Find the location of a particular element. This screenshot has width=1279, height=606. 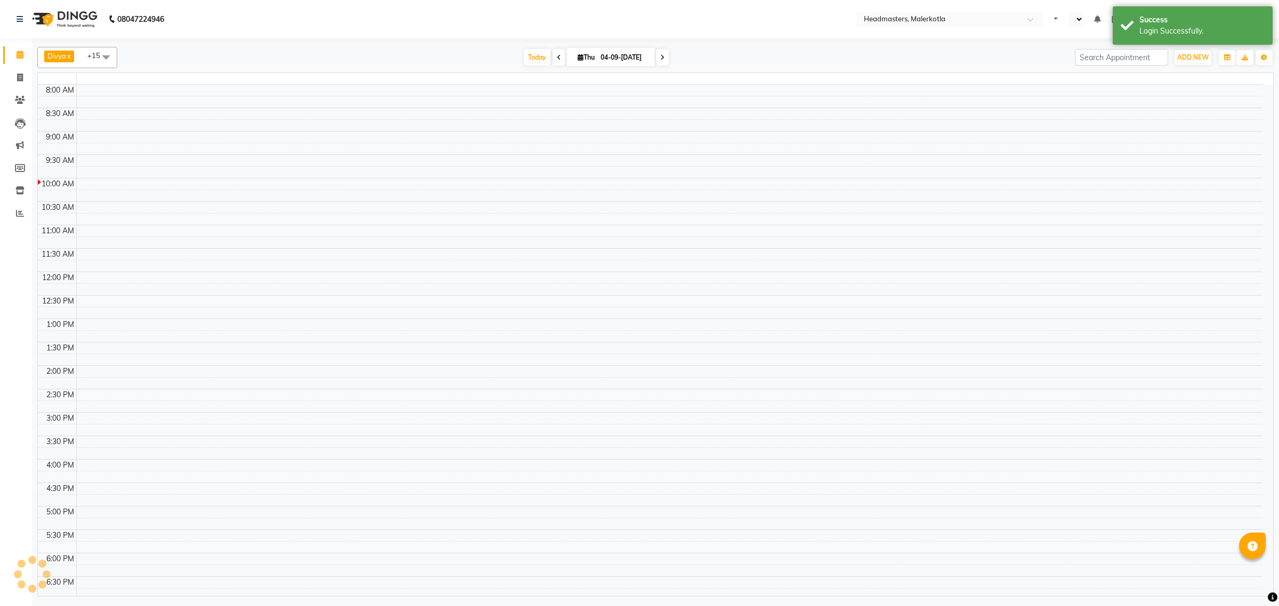

b: 08047224946 is located at coordinates (141, 19).